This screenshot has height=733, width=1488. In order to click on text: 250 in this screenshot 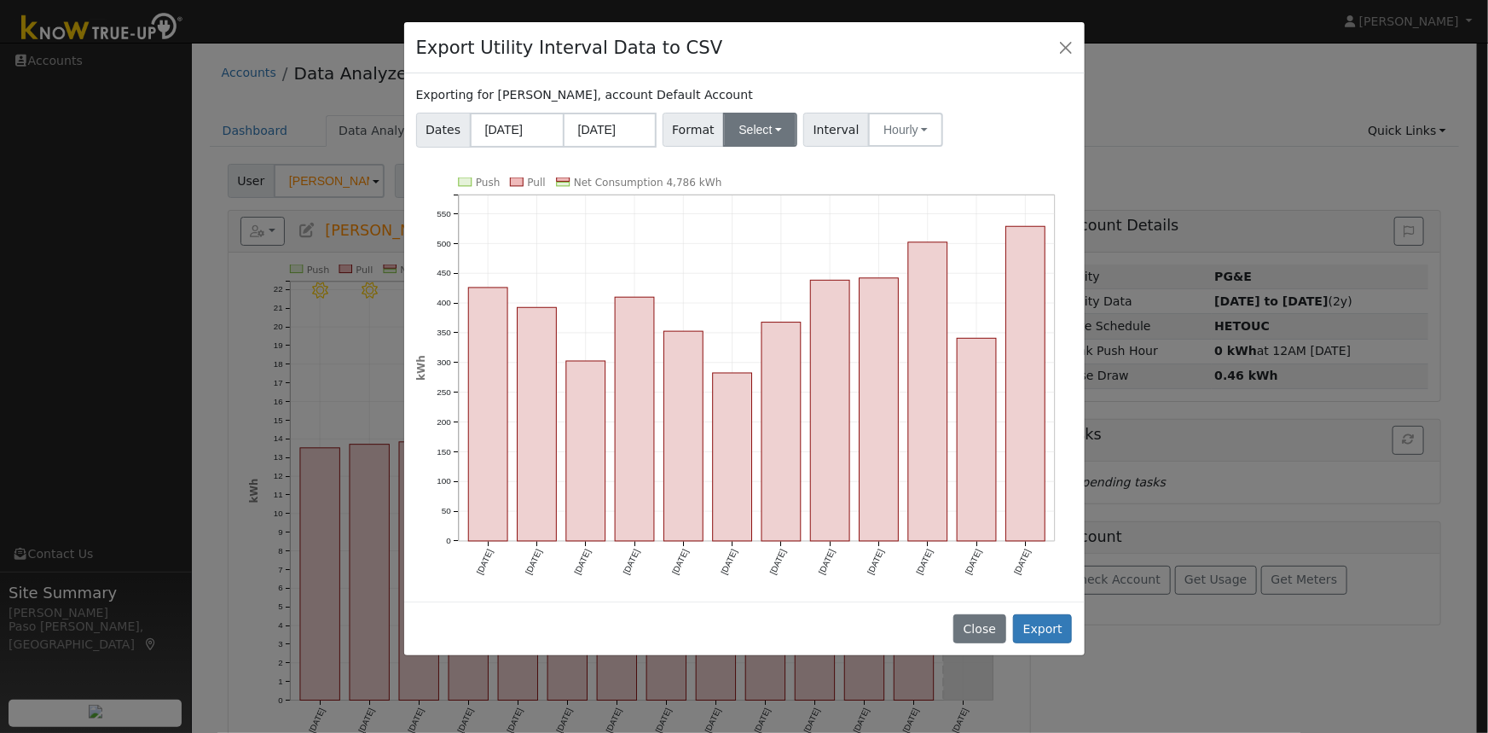, I will do `click(444, 391)`.